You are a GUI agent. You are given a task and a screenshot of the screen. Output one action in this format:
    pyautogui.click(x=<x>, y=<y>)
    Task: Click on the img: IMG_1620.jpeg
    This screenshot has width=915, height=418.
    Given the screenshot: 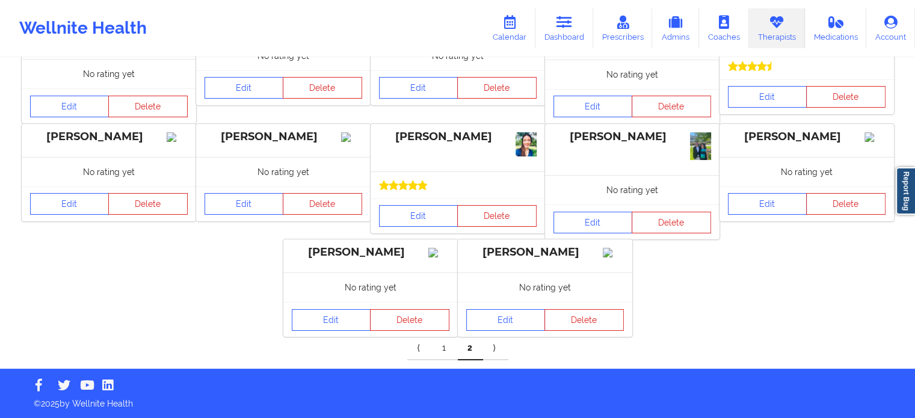 What is the action you would take?
    pyautogui.click(x=700, y=146)
    